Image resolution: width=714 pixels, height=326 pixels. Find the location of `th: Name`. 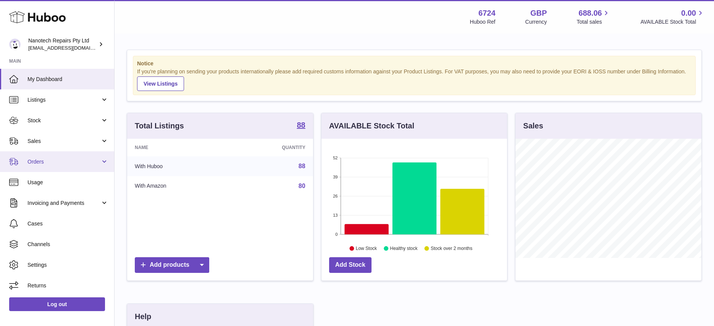

th: Name is located at coordinates (178, 147).